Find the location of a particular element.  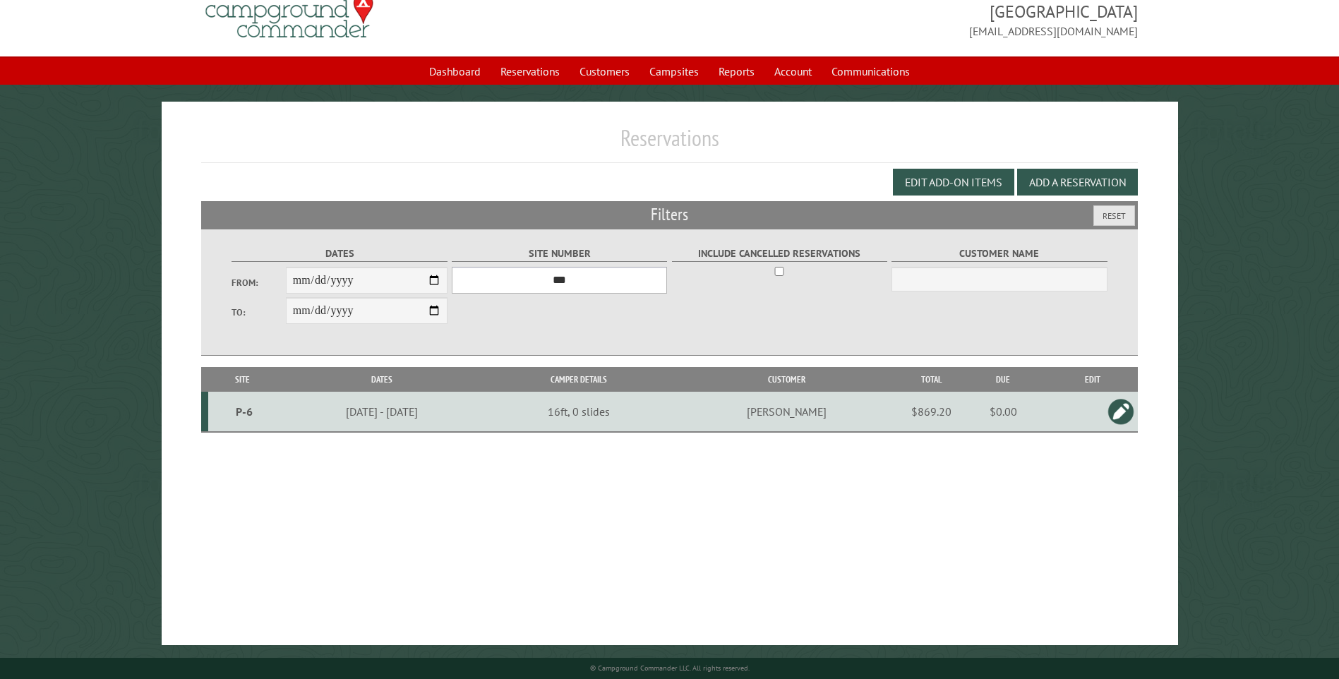

a: Communications is located at coordinates (870, 71).